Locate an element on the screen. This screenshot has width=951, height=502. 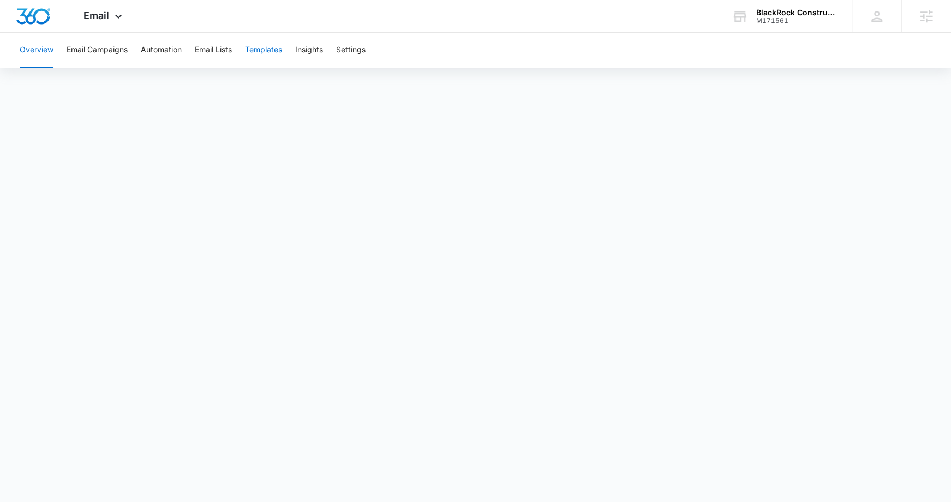
button: Overview is located at coordinates (37, 50).